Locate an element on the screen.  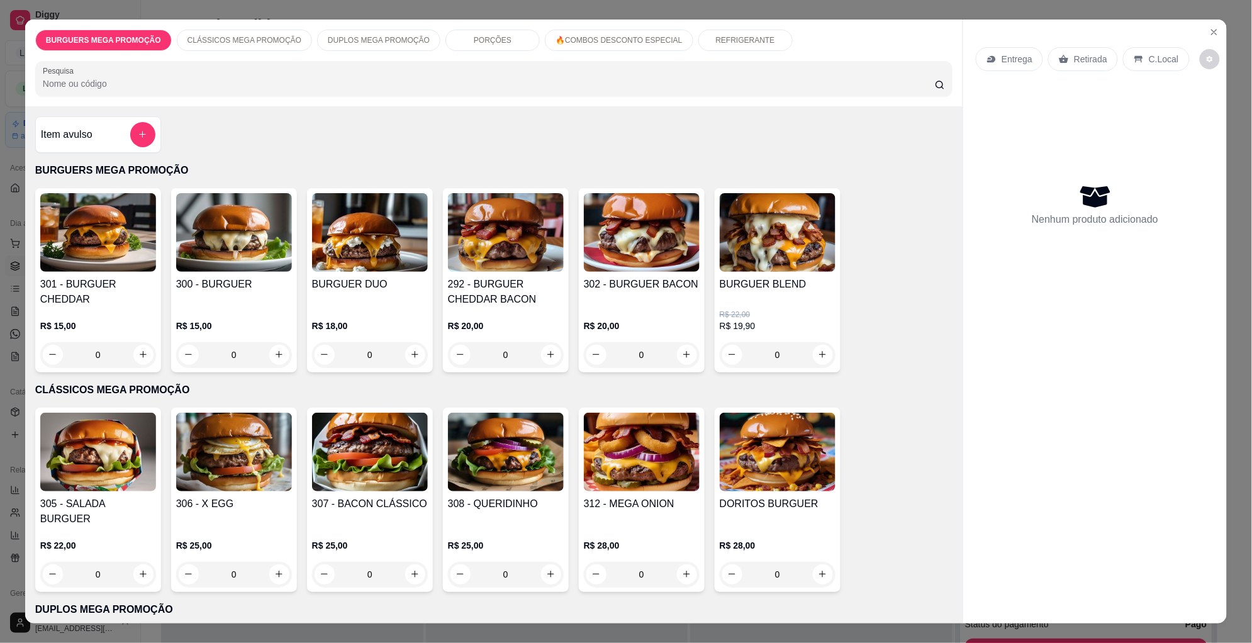
h4: Item avulso is located at coordinates (67, 135).